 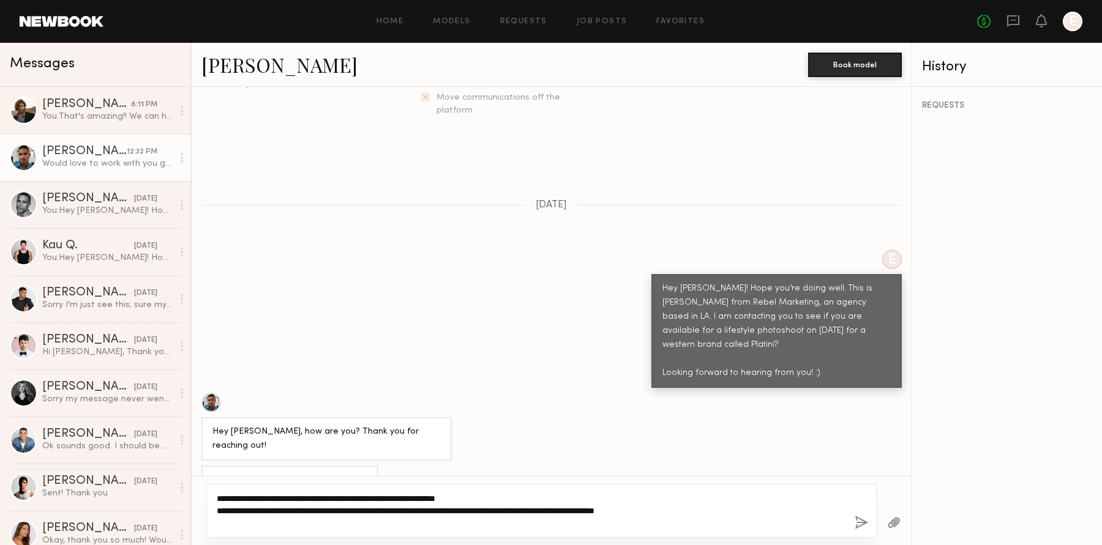 What do you see at coordinates (1008, 67) in the screenshot?
I see `div: History` at bounding box center [1008, 67].